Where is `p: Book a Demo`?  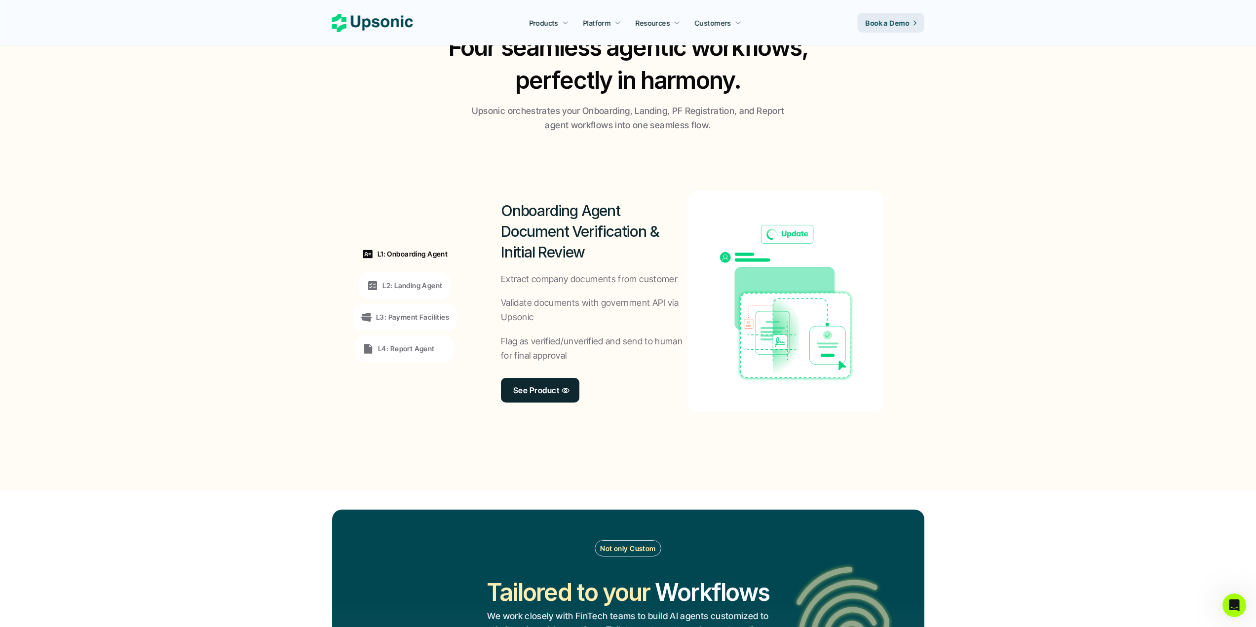 p: Book a Demo is located at coordinates (887, 23).